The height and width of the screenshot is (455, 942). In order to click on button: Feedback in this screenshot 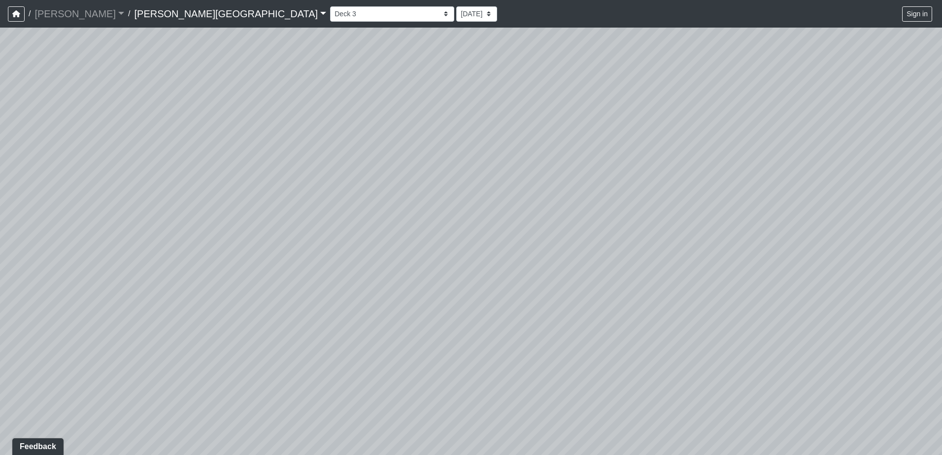, I will do `click(31, 11)`.